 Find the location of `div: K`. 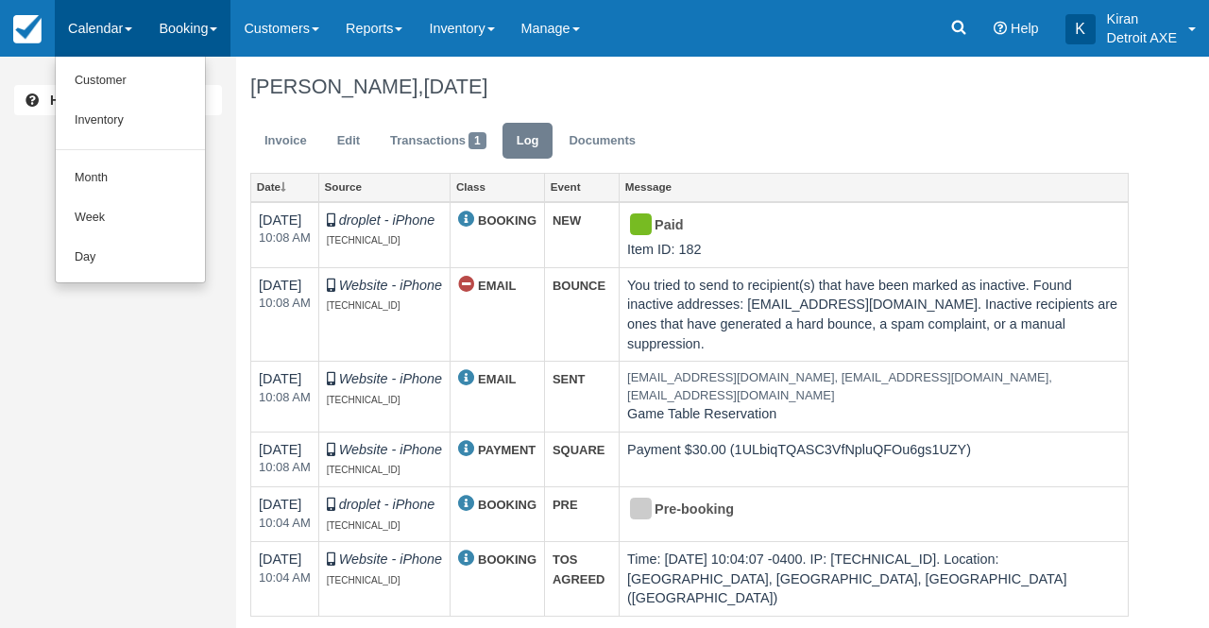

div: K is located at coordinates (1081, 29).